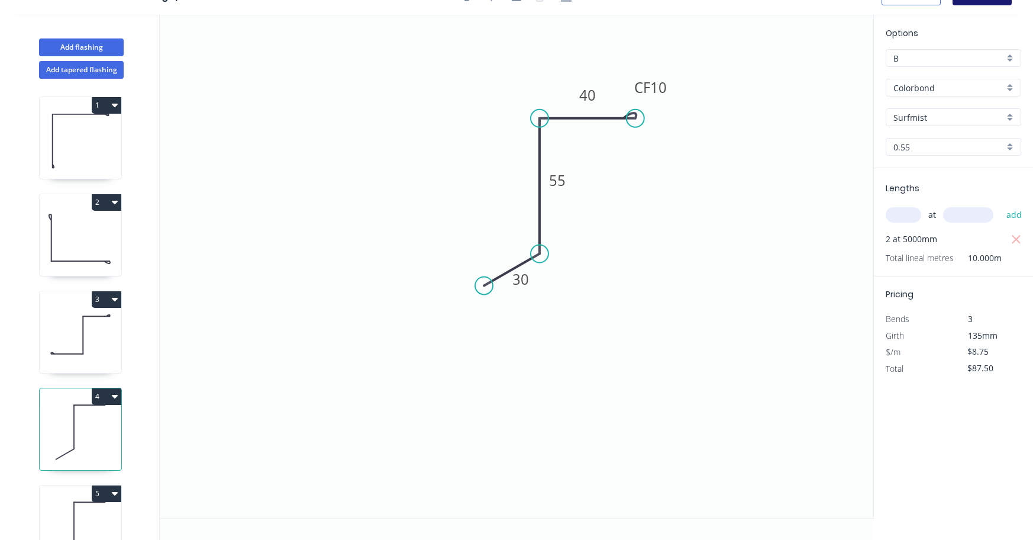  I want to click on span: Total lineal metres, so click(920, 258).